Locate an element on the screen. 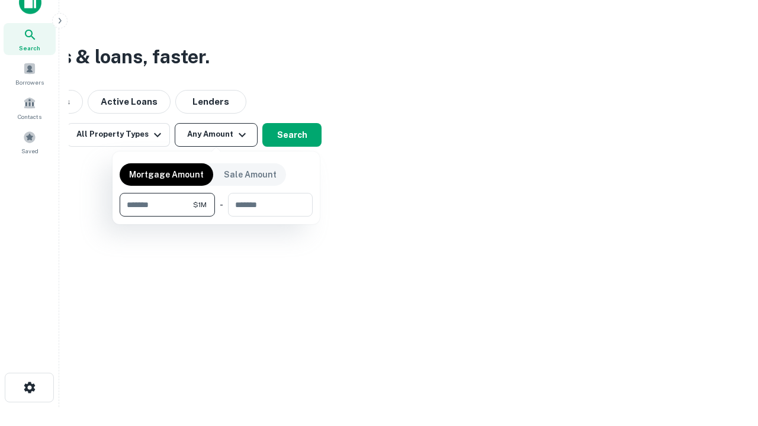 This screenshot has width=758, height=426. span: $1M is located at coordinates (199, 205).